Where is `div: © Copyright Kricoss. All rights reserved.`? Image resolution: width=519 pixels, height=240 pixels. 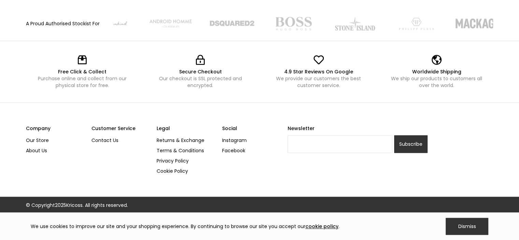 div: © Copyright Kricoss. All rights reserved. is located at coordinates (77, 205).